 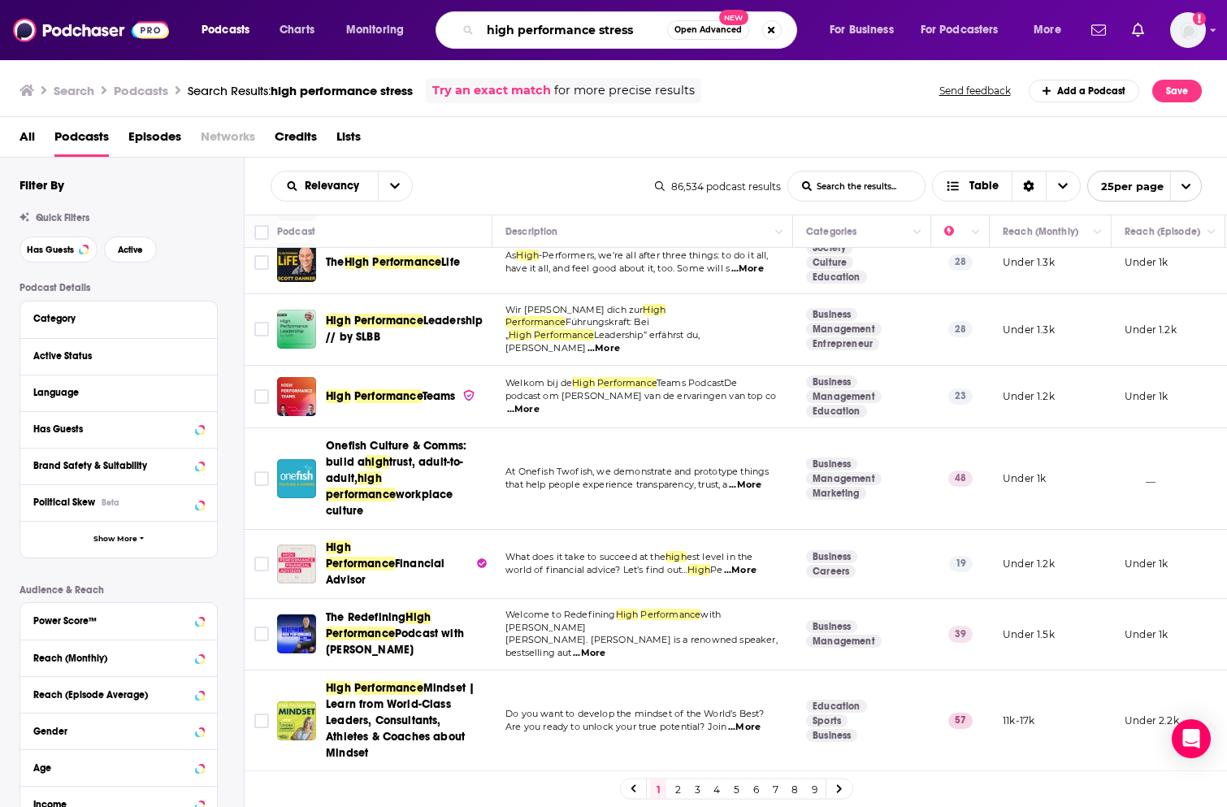 I want to click on a: Entrepreneur, so click(x=843, y=344).